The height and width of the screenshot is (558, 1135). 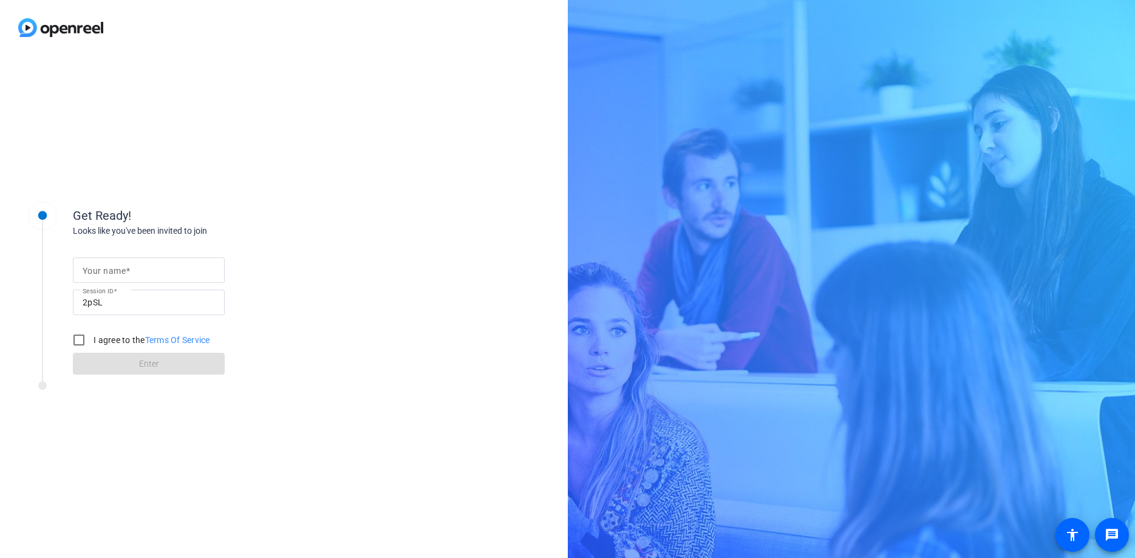 I want to click on div: Looks like you've been invited to join, so click(x=194, y=231).